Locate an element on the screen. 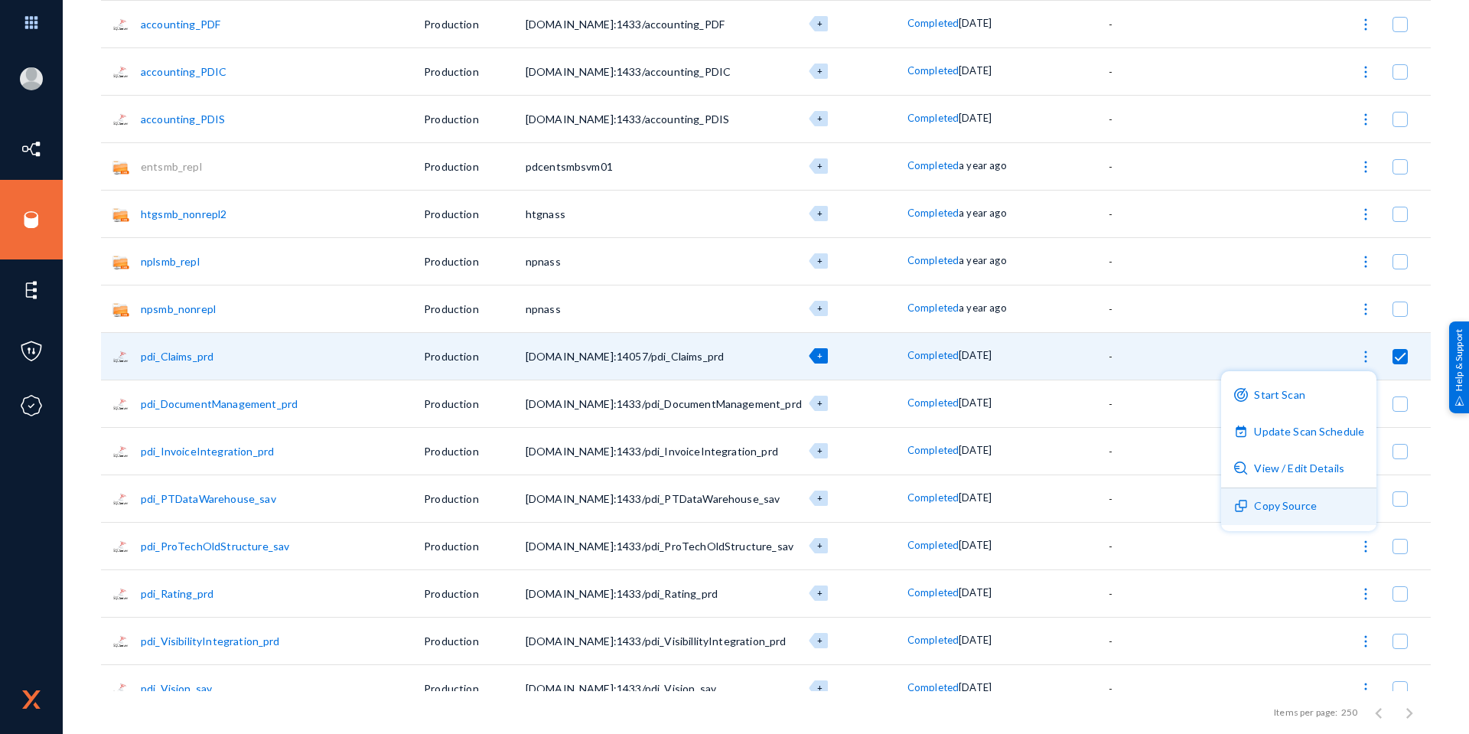 This screenshot has width=1469, height=734. button: Copy Source is located at coordinates (1298, 506).